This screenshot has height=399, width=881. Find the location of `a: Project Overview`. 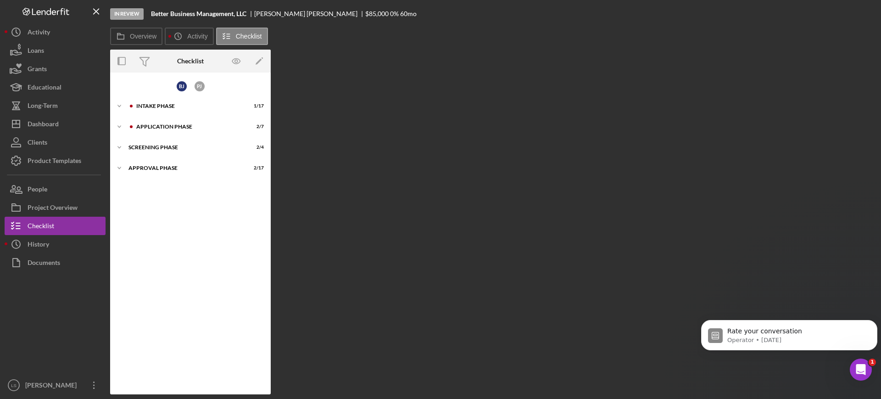

a: Project Overview is located at coordinates (55, 207).